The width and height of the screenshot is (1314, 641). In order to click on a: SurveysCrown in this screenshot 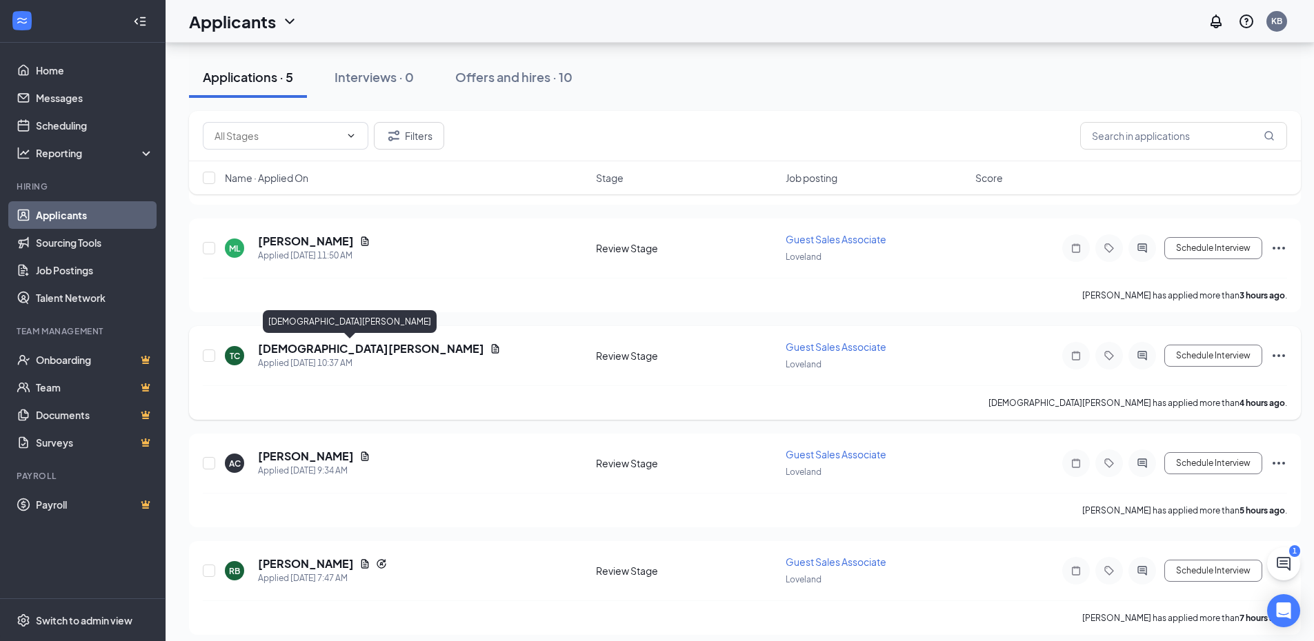, I will do `click(94, 443)`.